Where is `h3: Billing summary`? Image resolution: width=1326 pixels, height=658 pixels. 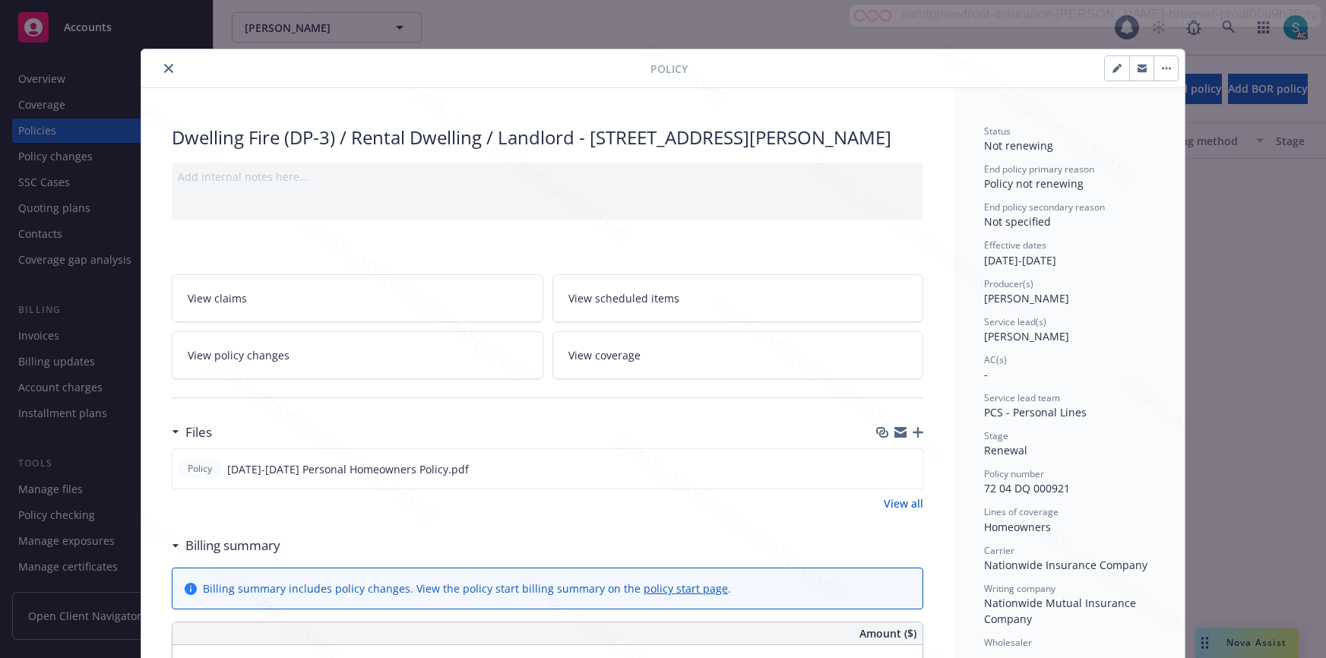 h3: Billing summary is located at coordinates (233, 546).